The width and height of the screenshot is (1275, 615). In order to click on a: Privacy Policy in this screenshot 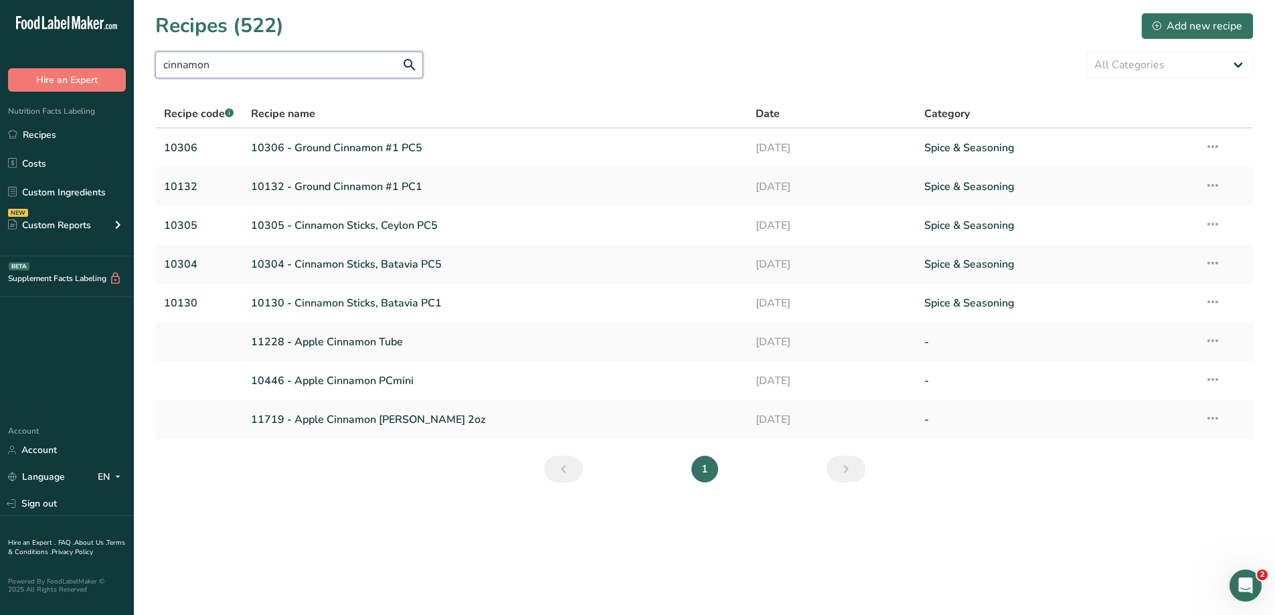, I will do `click(72, 552)`.